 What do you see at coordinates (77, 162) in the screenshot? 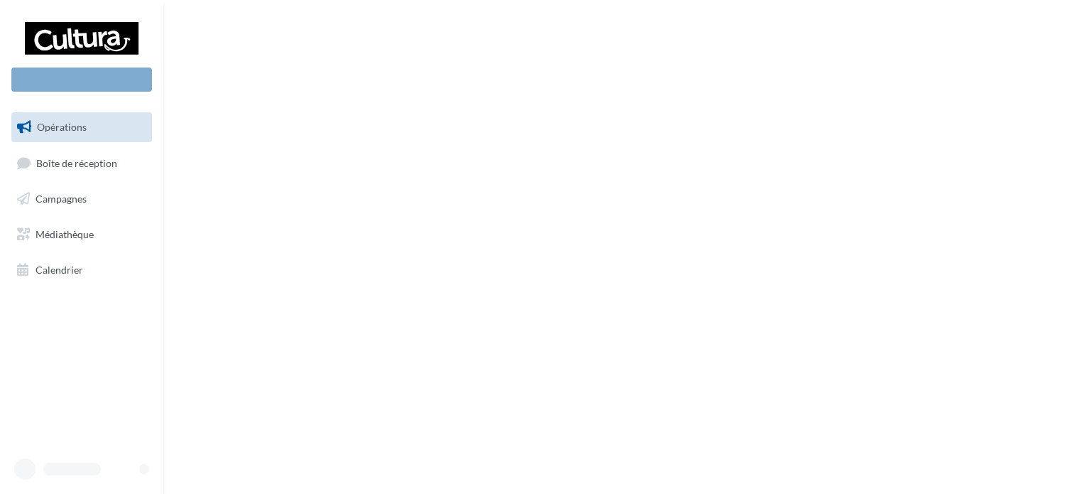
I see `span: Boîte de réception` at bounding box center [77, 162].